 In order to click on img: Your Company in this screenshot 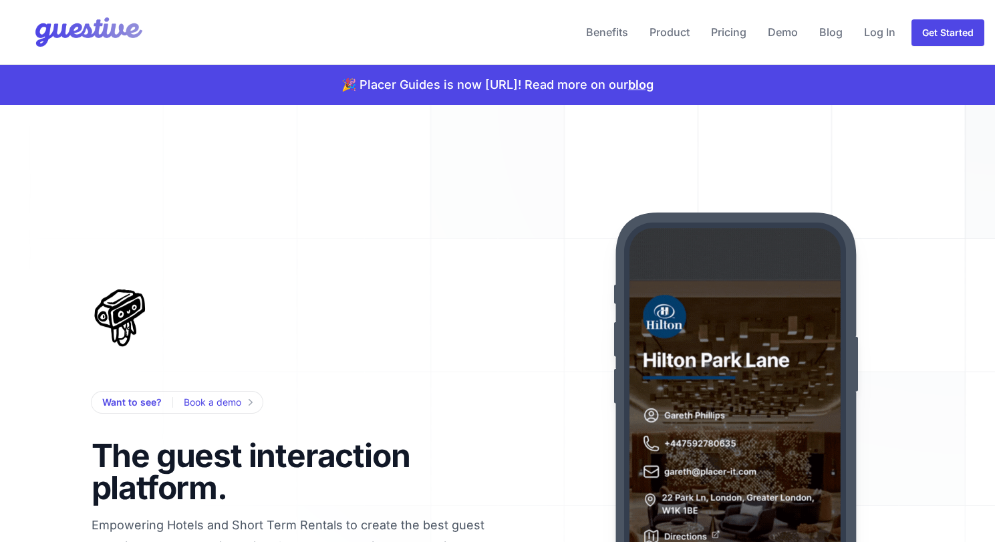, I will do `click(78, 32)`.